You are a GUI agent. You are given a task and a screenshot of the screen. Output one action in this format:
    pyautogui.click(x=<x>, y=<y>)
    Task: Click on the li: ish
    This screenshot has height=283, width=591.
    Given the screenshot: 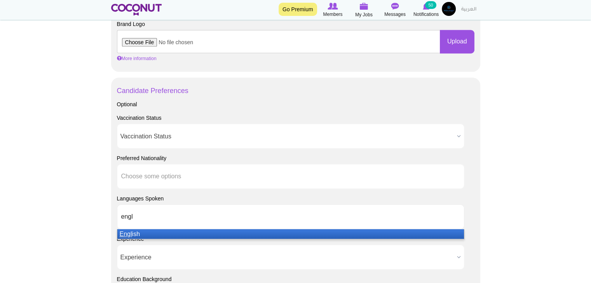 What is the action you would take?
    pyautogui.click(x=290, y=234)
    